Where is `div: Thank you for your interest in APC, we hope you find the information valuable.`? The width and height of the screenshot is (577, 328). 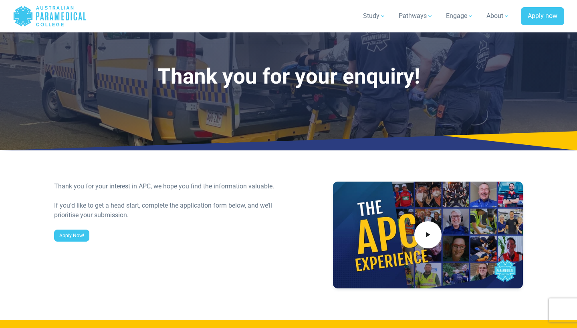
div: Thank you for your interest in APC, we hope you find the information valuable. is located at coordinates (169, 187).